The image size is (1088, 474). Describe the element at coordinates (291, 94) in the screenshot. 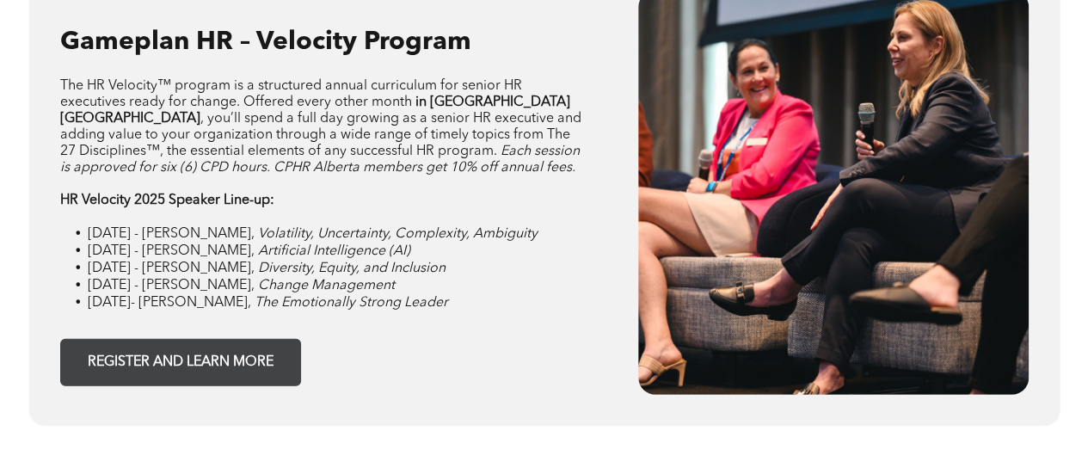

I see `span: The HR Velocity™ program is a structured annual curriculum for senior HR executives ready for cha...` at that location.